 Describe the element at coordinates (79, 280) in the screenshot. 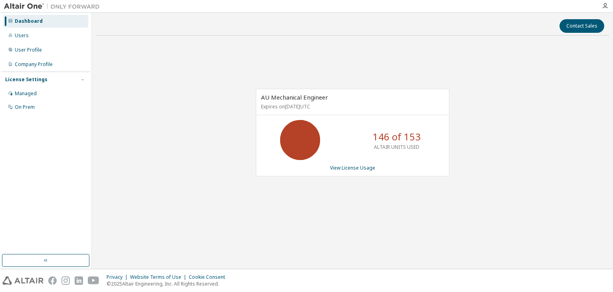

I see `img: linkedin.svg` at that location.